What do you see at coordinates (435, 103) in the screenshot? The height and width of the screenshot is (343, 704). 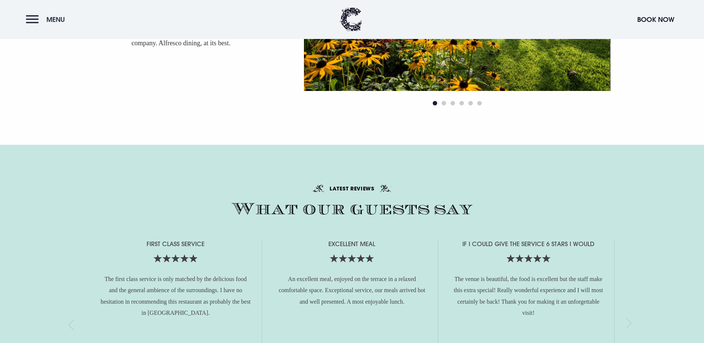 I see `span: Go to slide 1` at bounding box center [435, 103].